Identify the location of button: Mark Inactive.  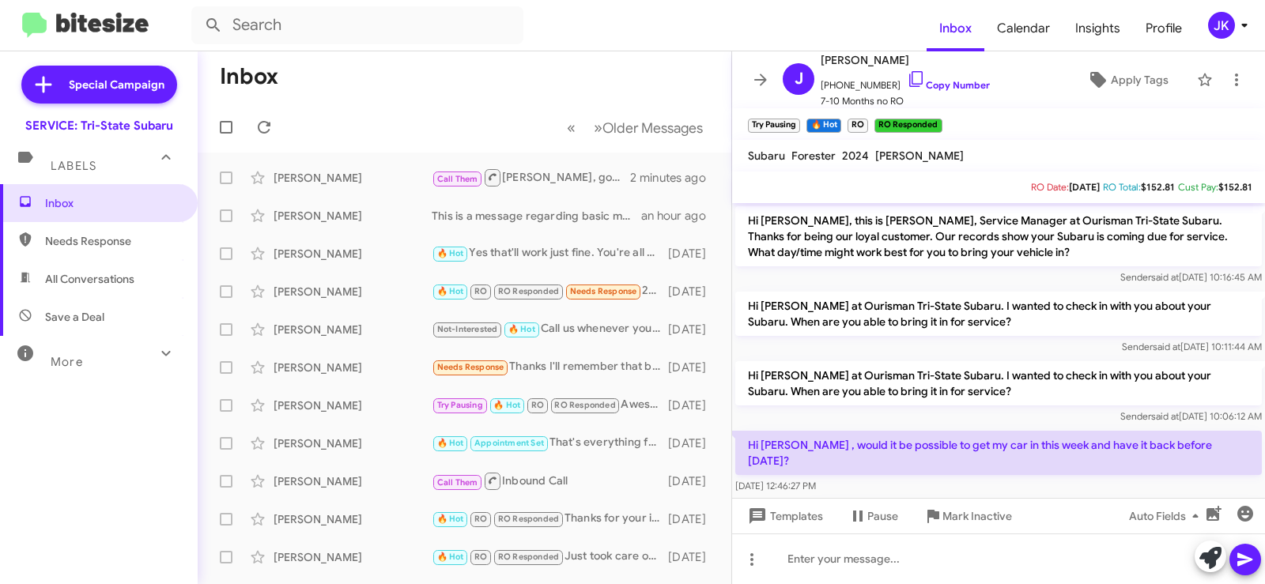
(968, 516).